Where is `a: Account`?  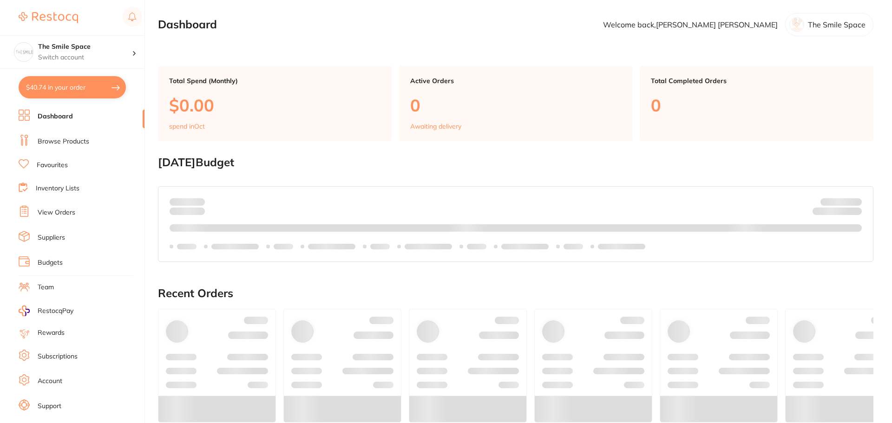
a: Account is located at coordinates (50, 381).